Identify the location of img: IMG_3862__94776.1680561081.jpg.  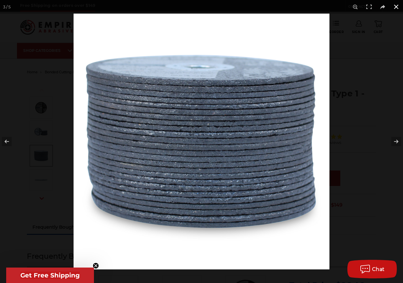
(201, 141).